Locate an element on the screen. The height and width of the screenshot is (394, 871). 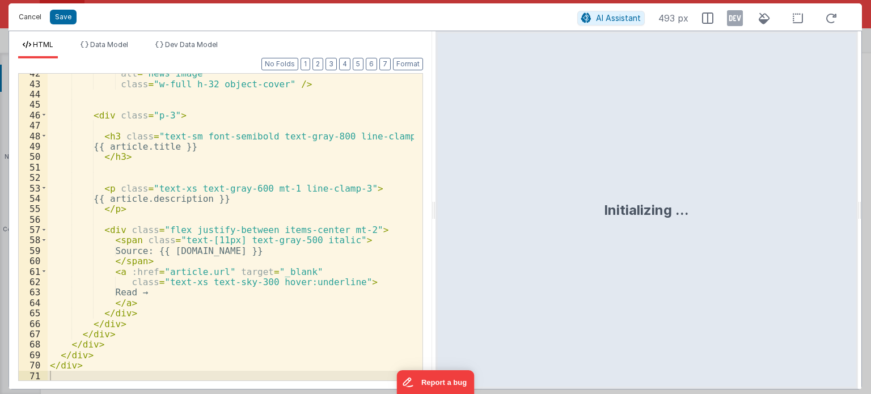
div: 61 is located at coordinates (33, 272).